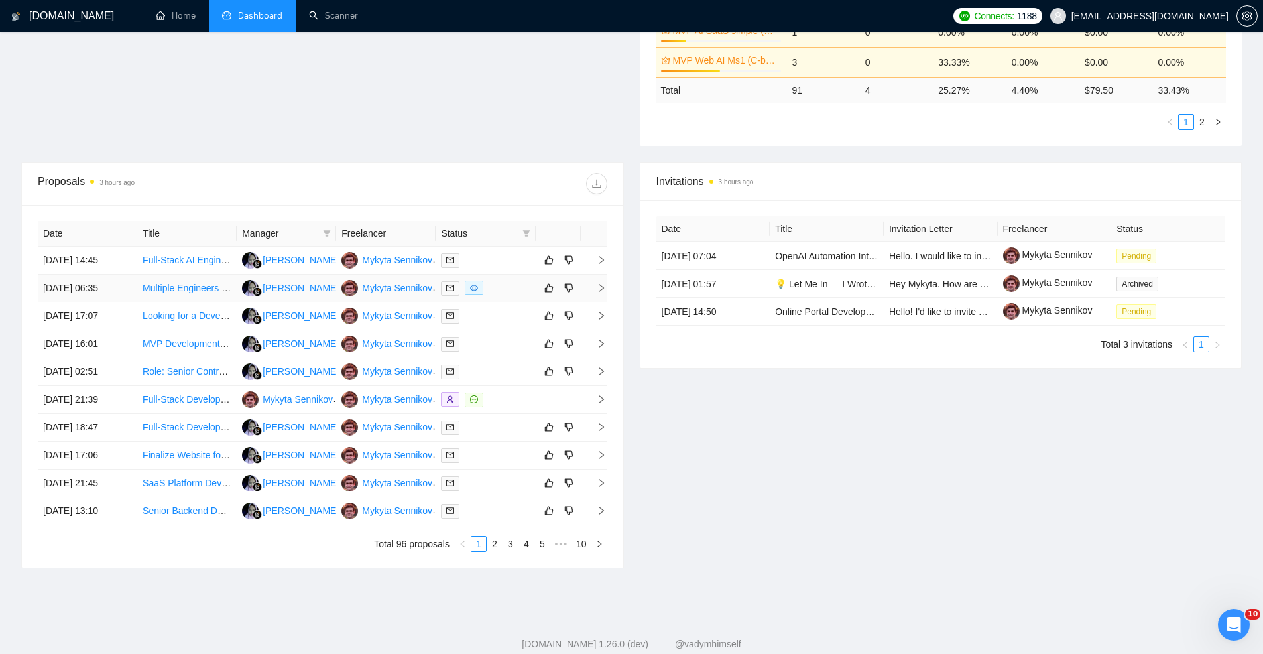  I want to click on td: Full-Stack AI Engineer for RAG-Powered Web App & Automation, so click(187, 261).